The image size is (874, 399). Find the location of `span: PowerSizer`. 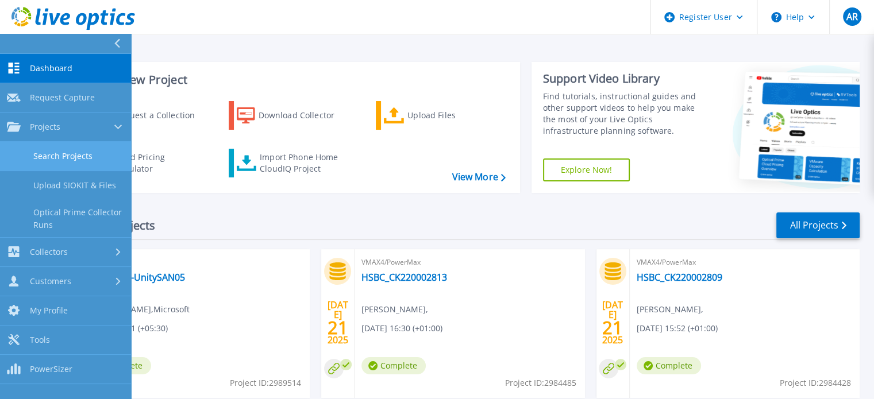

span: PowerSizer is located at coordinates (51, 369).